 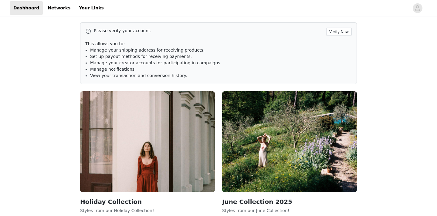 What do you see at coordinates (59, 8) in the screenshot?
I see `a: Networks` at bounding box center [59, 8].